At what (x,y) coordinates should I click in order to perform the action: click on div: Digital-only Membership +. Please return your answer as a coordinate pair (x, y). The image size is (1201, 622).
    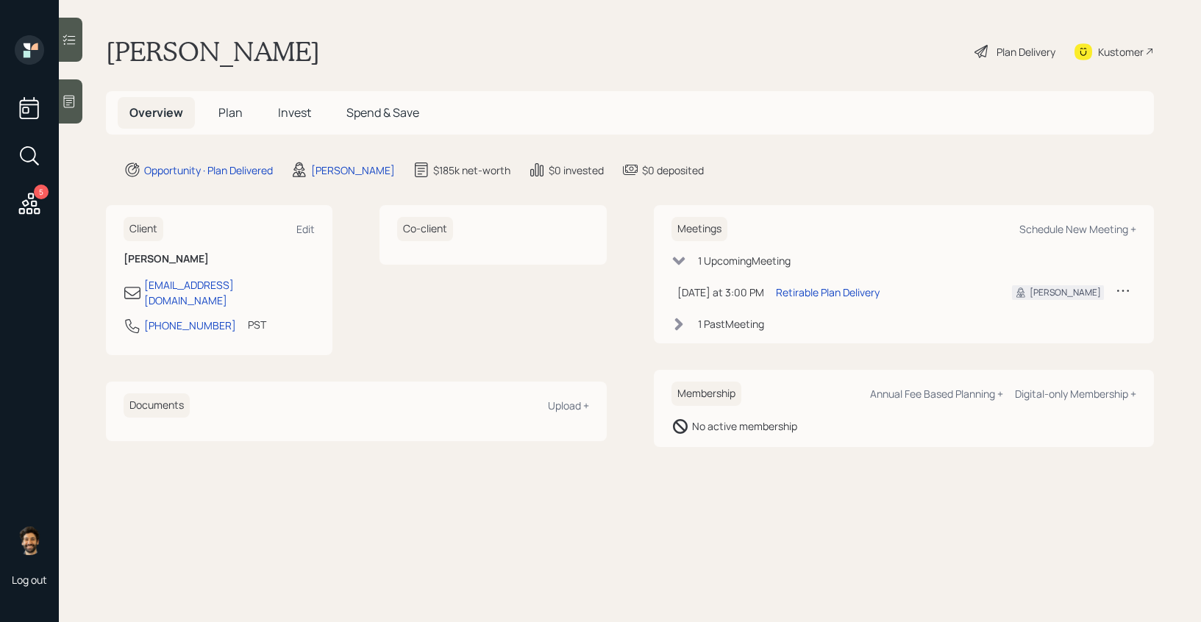
    Looking at the image, I should click on (1075, 393).